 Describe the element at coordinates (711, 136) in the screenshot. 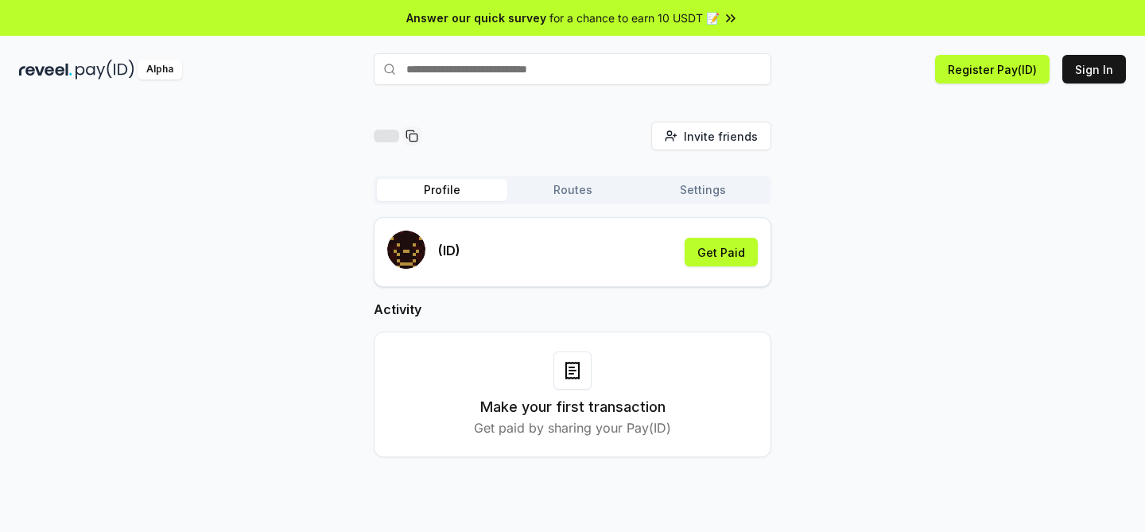

I see `button: Invite friends` at that location.